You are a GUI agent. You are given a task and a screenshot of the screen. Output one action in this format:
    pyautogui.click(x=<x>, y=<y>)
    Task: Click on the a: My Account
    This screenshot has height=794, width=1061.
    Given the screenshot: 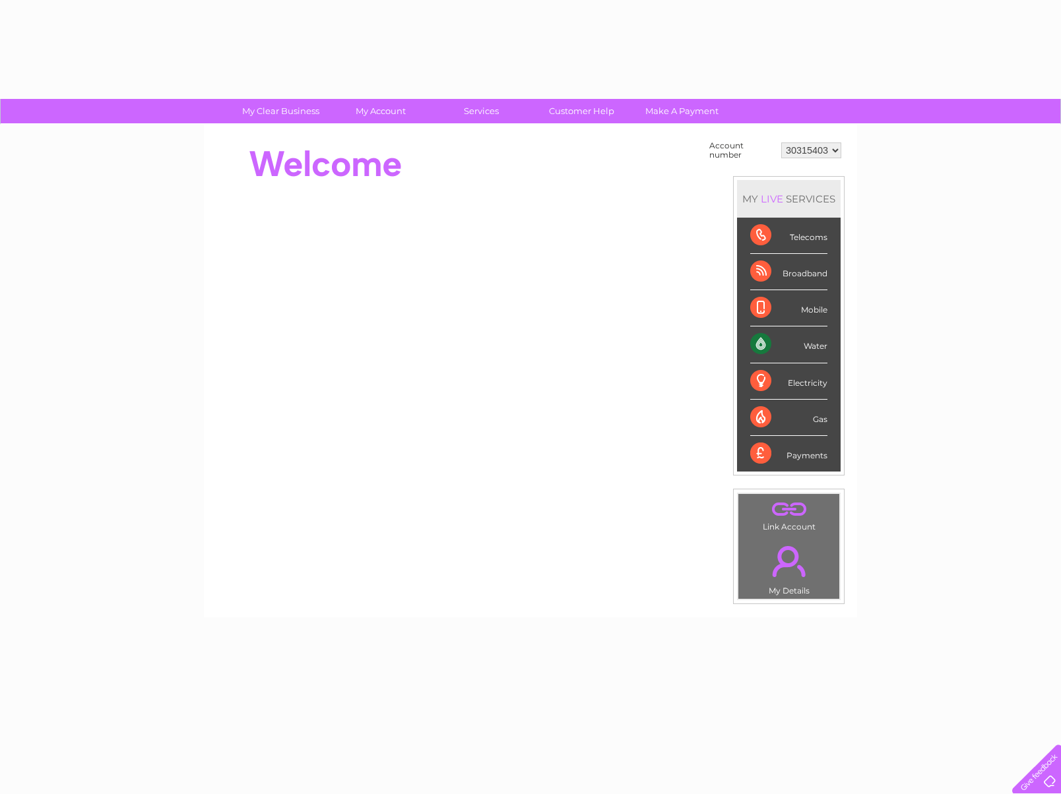 What is the action you would take?
    pyautogui.click(x=381, y=111)
    